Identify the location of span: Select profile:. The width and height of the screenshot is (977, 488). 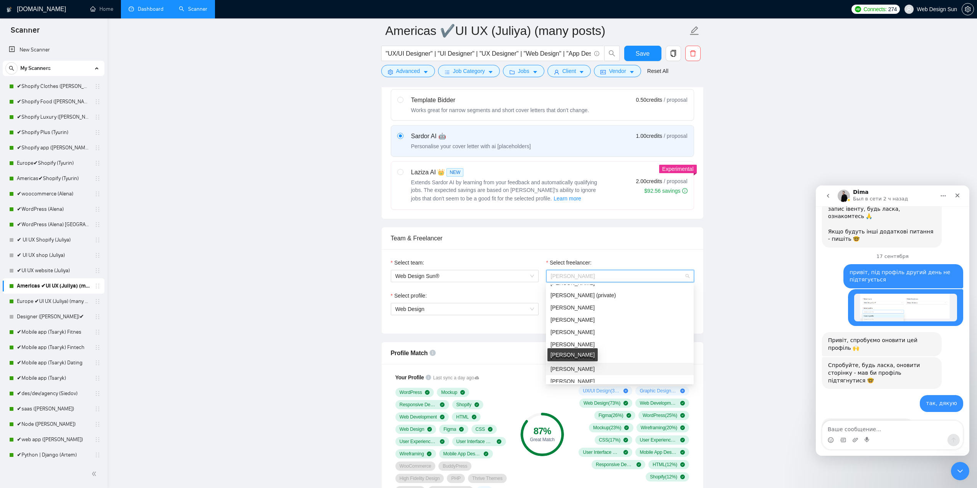
(410, 296).